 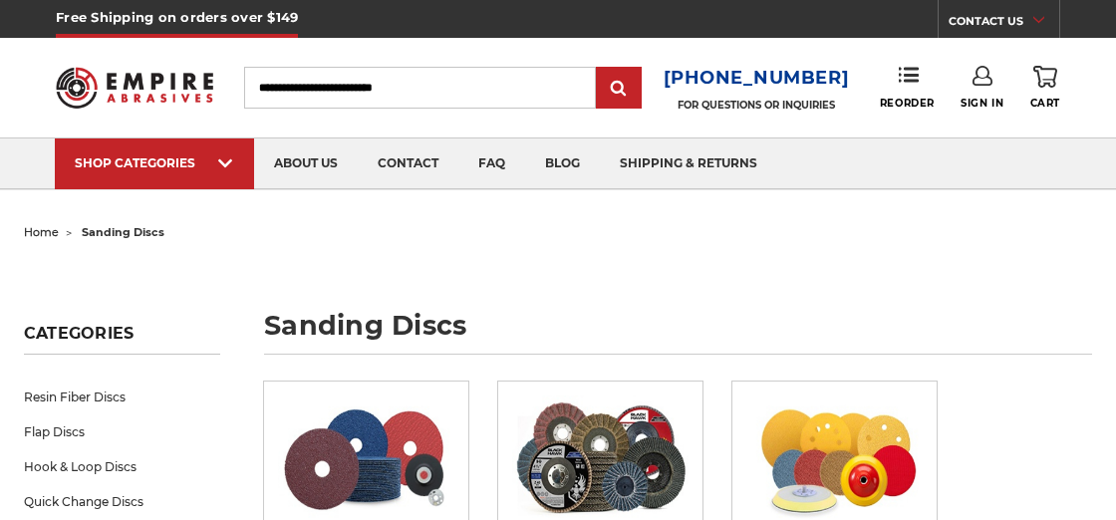 I want to click on a: home, so click(x=41, y=232).